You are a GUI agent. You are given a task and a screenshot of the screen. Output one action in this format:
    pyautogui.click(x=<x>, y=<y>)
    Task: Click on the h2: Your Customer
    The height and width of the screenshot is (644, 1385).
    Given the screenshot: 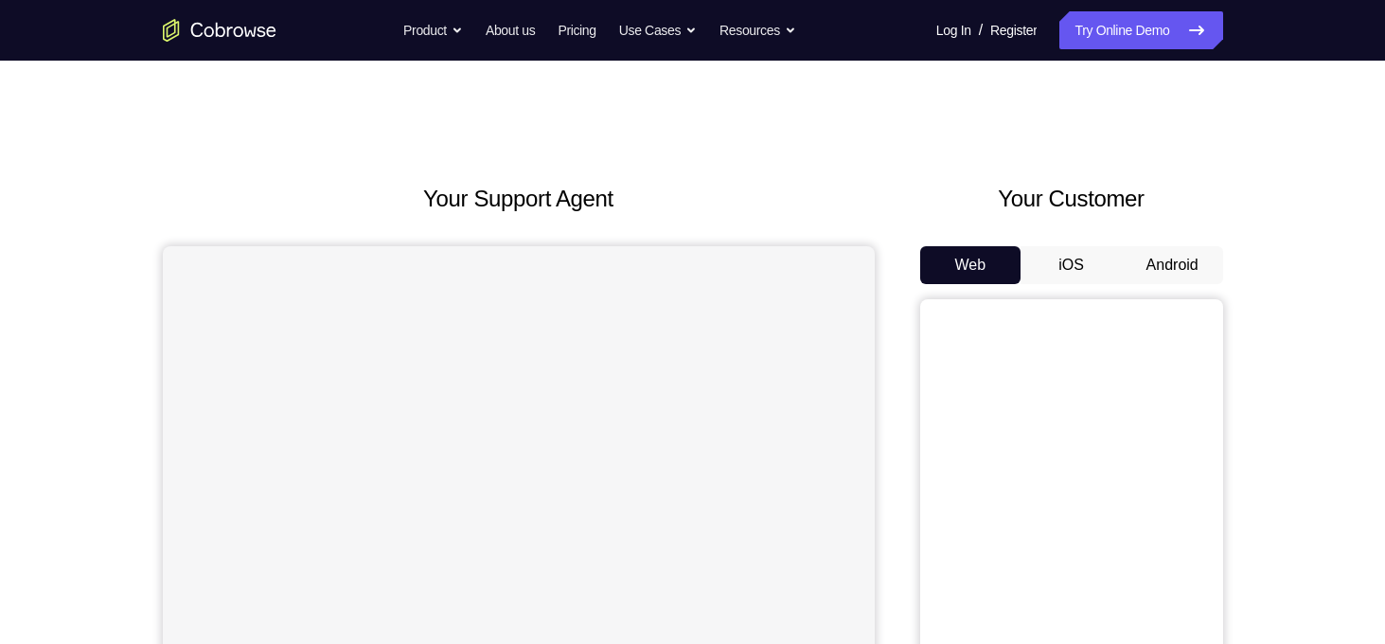 What is the action you would take?
    pyautogui.click(x=1072, y=199)
    